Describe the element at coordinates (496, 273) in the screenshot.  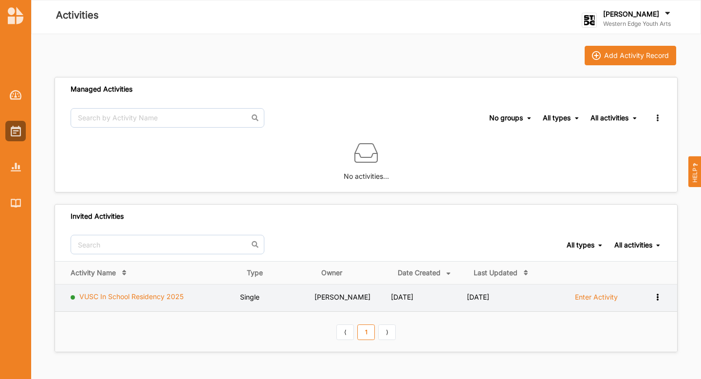
I see `div: Last Updated` at that location.